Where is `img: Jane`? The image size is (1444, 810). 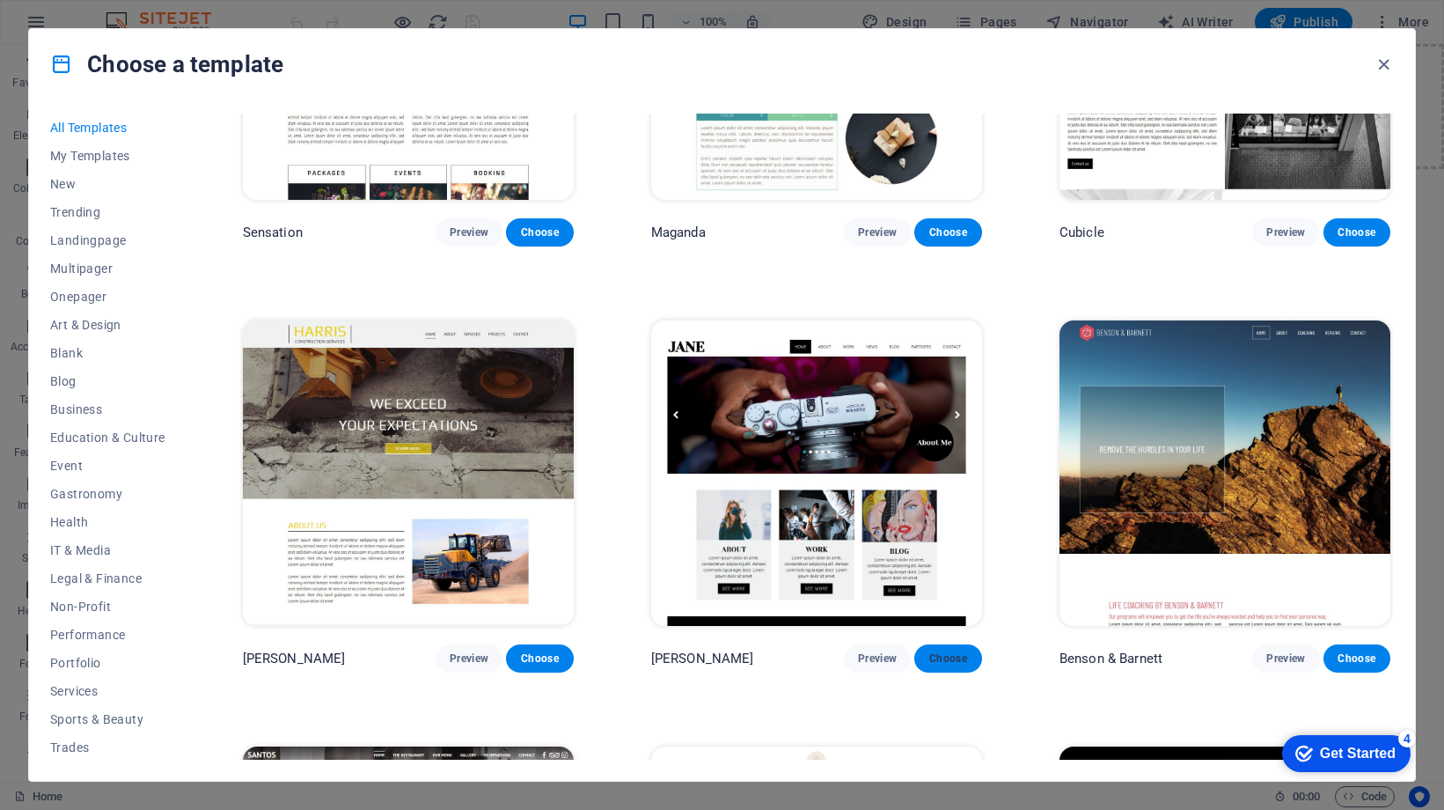
img: Jane is located at coordinates (817, 473).